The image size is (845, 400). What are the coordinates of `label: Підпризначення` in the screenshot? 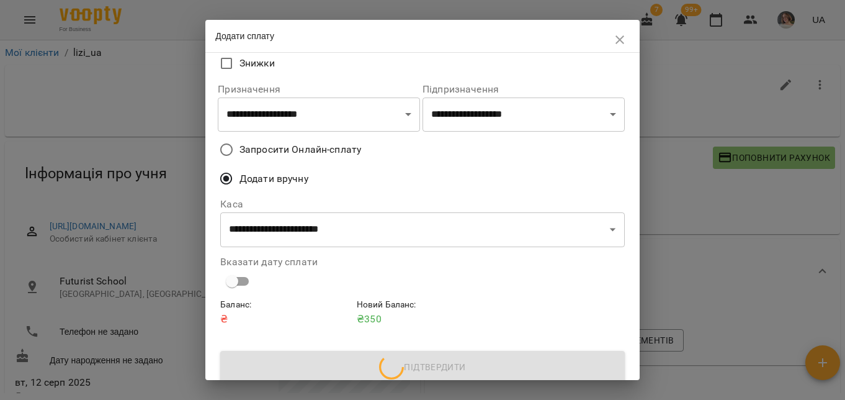 It's located at (524, 89).